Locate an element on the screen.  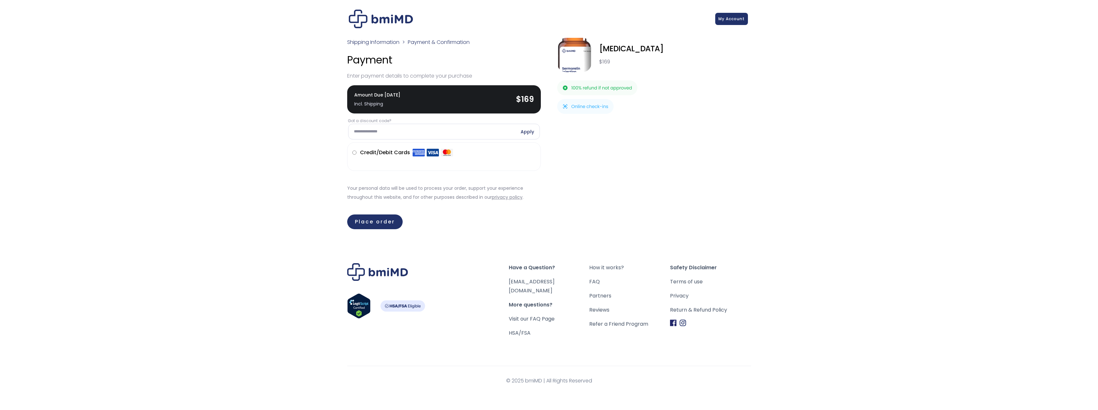
img: 100% refund if not approved is located at coordinates (597, 88).